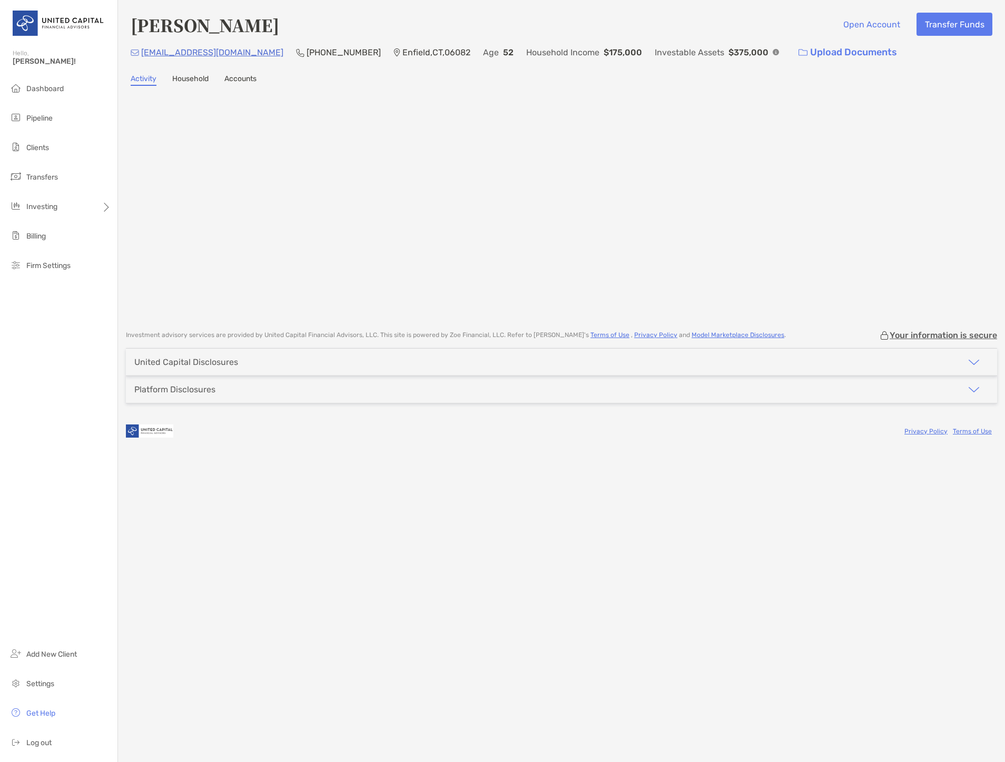 The width and height of the screenshot is (1005, 762). I want to click on p: Investment advisory services are provided by United Capital Financial Advisors, LLC . This site i..., so click(456, 335).